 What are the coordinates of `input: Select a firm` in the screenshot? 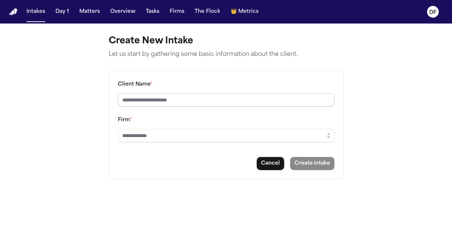 It's located at (226, 135).